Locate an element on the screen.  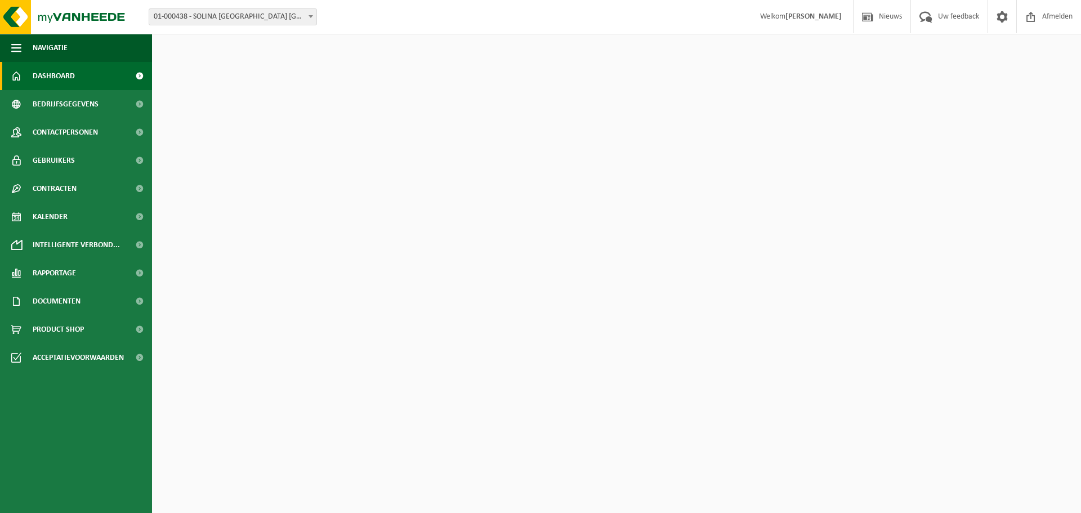
span: Gebruikers is located at coordinates (53, 160).